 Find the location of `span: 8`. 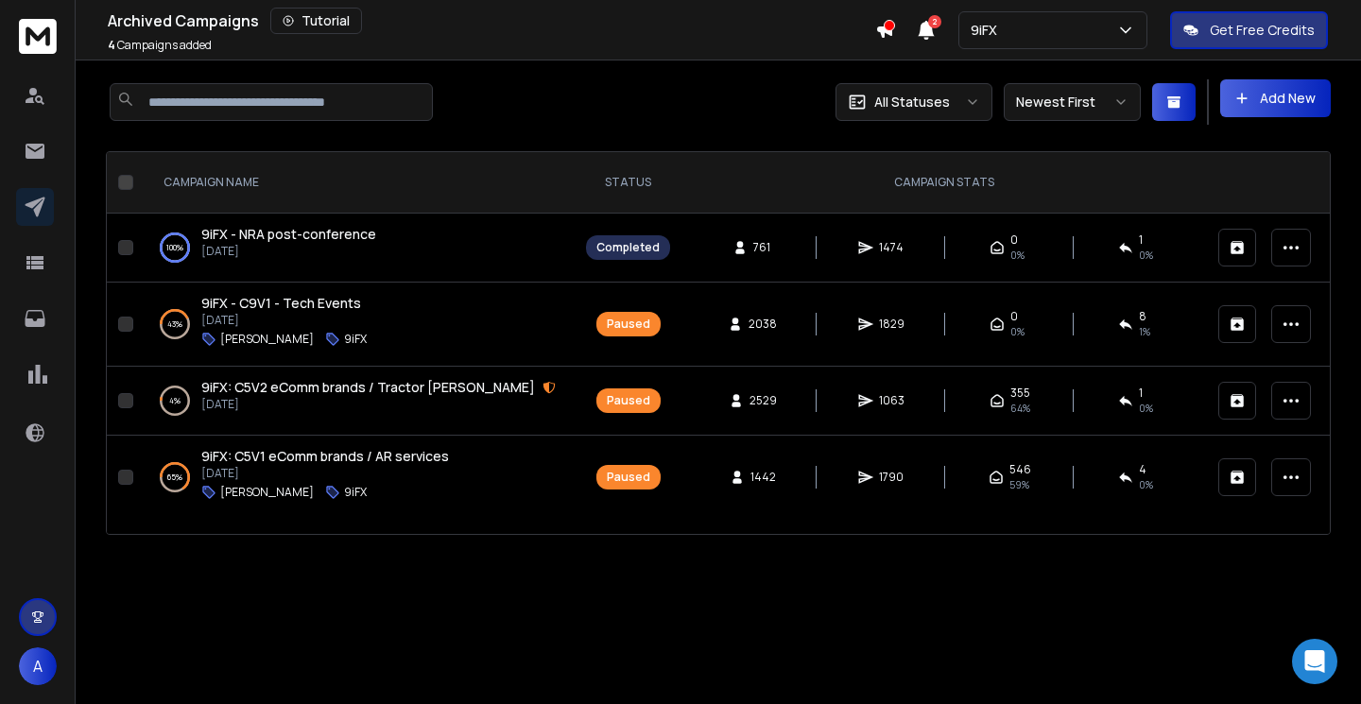

span: 8 is located at coordinates (1142, 317).